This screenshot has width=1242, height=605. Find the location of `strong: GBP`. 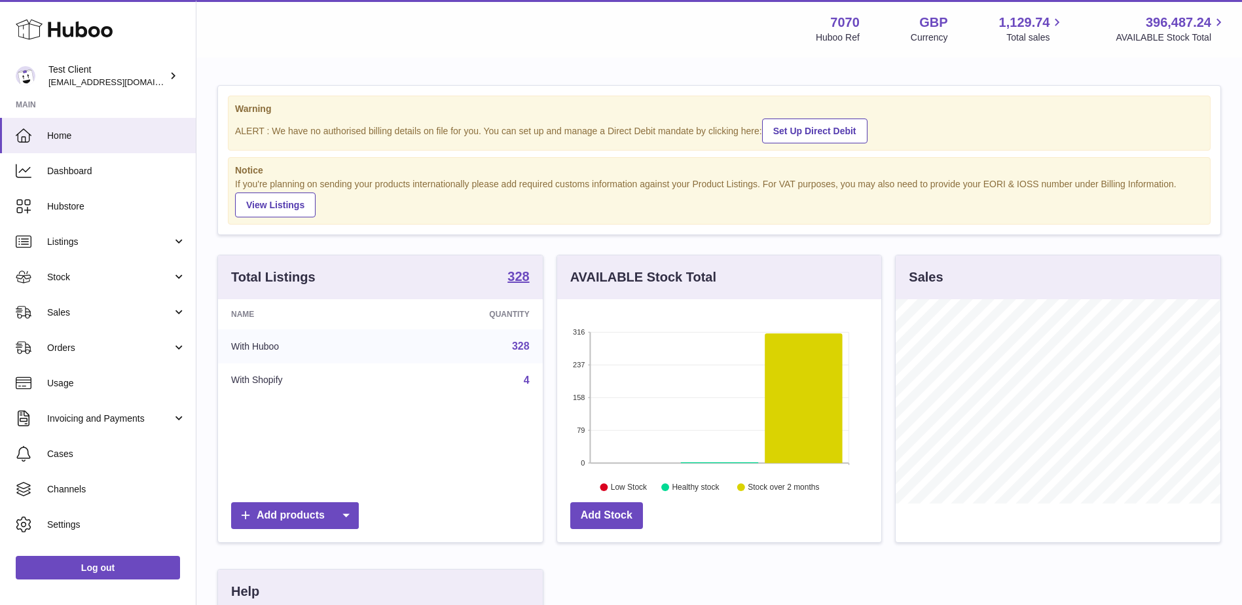

strong: GBP is located at coordinates (933, 22).